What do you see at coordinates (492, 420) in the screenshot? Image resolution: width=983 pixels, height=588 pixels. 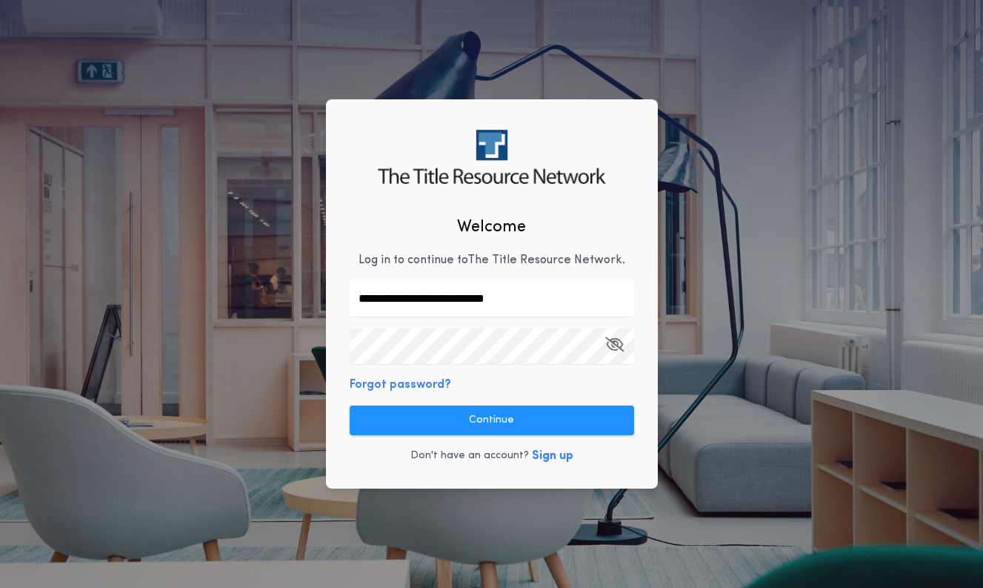 I see `button: Continue` at bounding box center [492, 420].